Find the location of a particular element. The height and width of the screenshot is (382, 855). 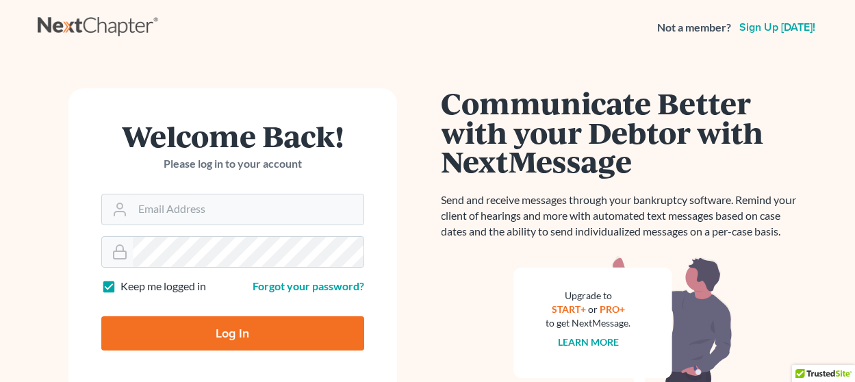

p: Send and receive messages through your bankruptcy software. Remind your client of hearings and mo... is located at coordinates (623, 216).